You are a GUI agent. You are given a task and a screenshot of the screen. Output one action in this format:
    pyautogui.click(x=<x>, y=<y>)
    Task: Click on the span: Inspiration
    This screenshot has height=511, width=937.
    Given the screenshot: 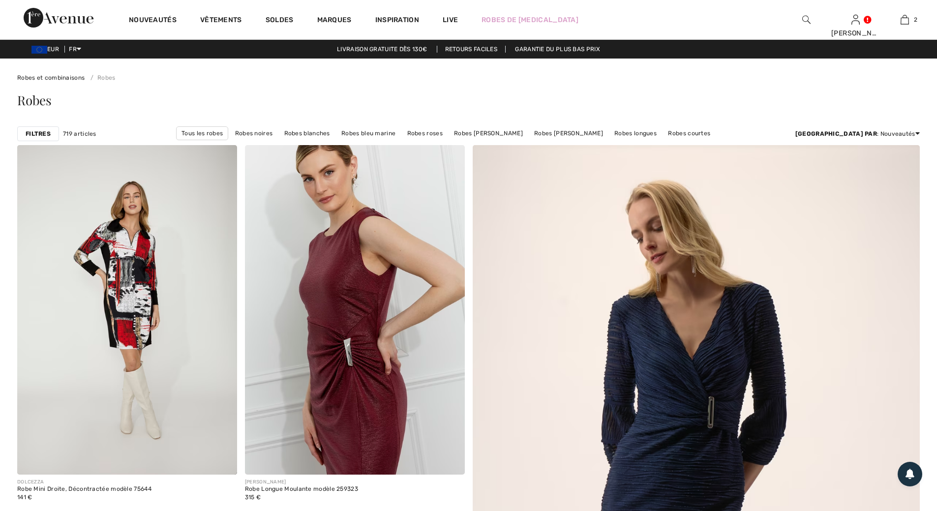 What is the action you would take?
    pyautogui.click(x=397, y=21)
    